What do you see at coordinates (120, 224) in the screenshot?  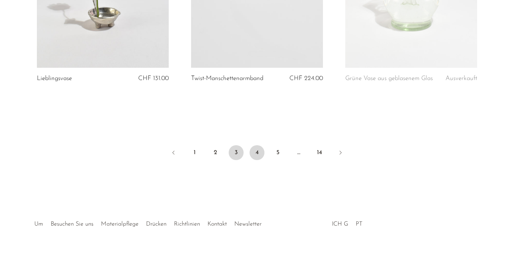 I see `a: Materialpflege` at bounding box center [120, 224].